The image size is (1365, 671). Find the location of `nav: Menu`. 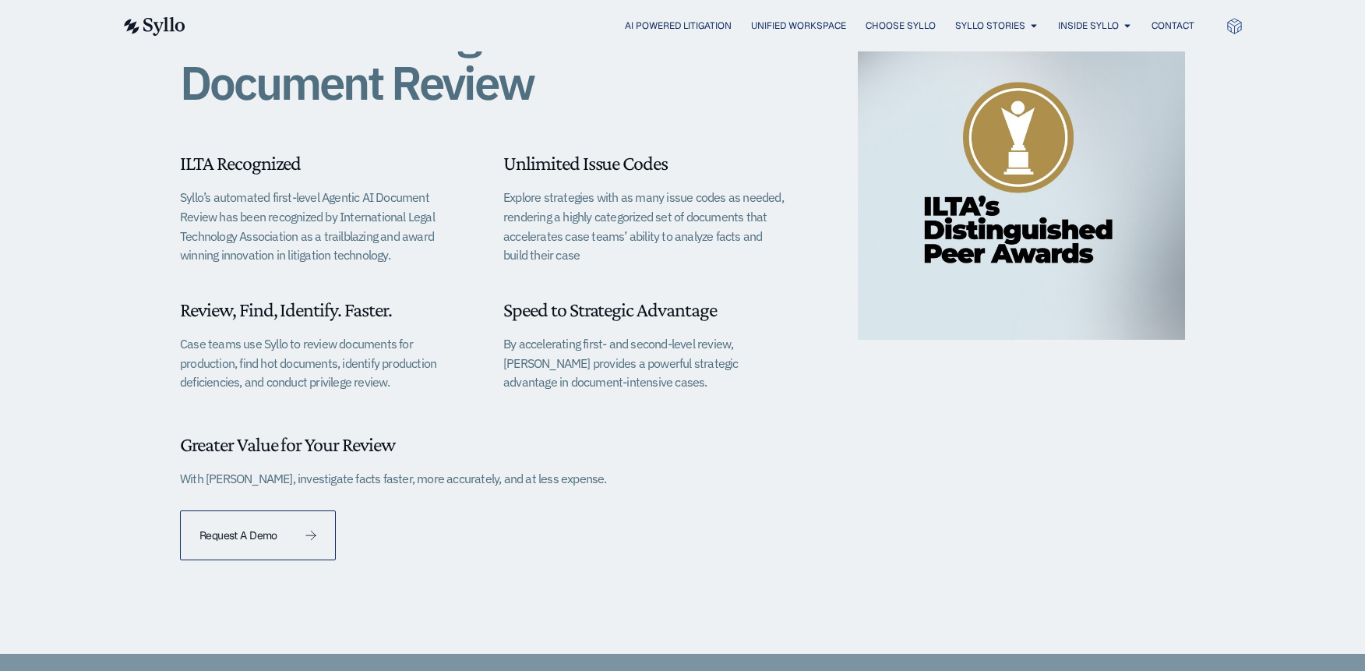

nav: Menu is located at coordinates (705, 26).